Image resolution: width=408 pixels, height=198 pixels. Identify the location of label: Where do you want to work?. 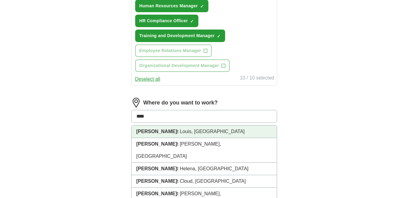
(181, 102).